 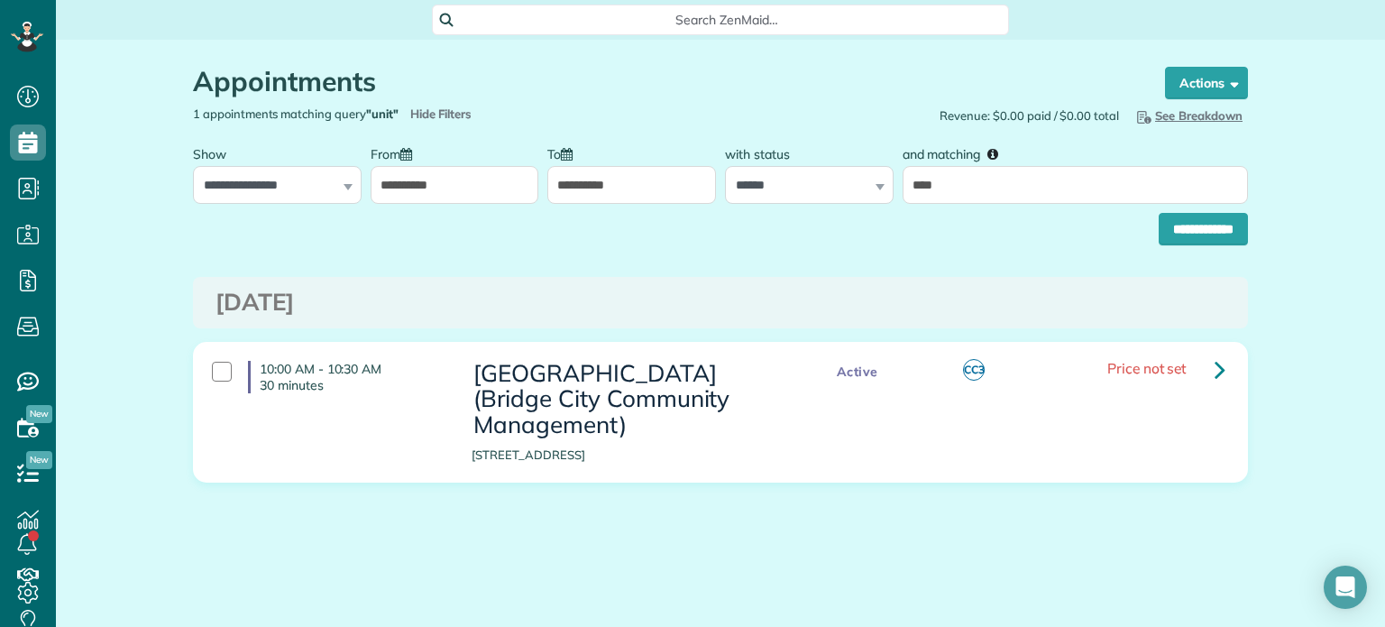 What do you see at coordinates (441, 114) in the screenshot?
I see `a: Hide Filters` at bounding box center [441, 114].